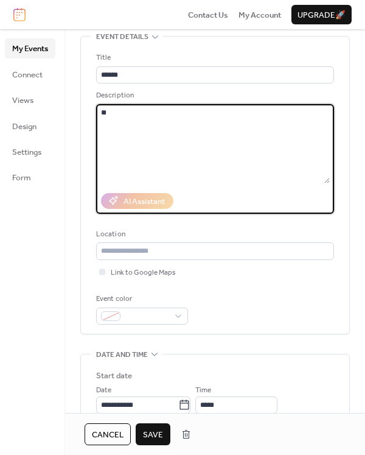 The image size is (365, 455). I want to click on a: My Account, so click(260, 15).